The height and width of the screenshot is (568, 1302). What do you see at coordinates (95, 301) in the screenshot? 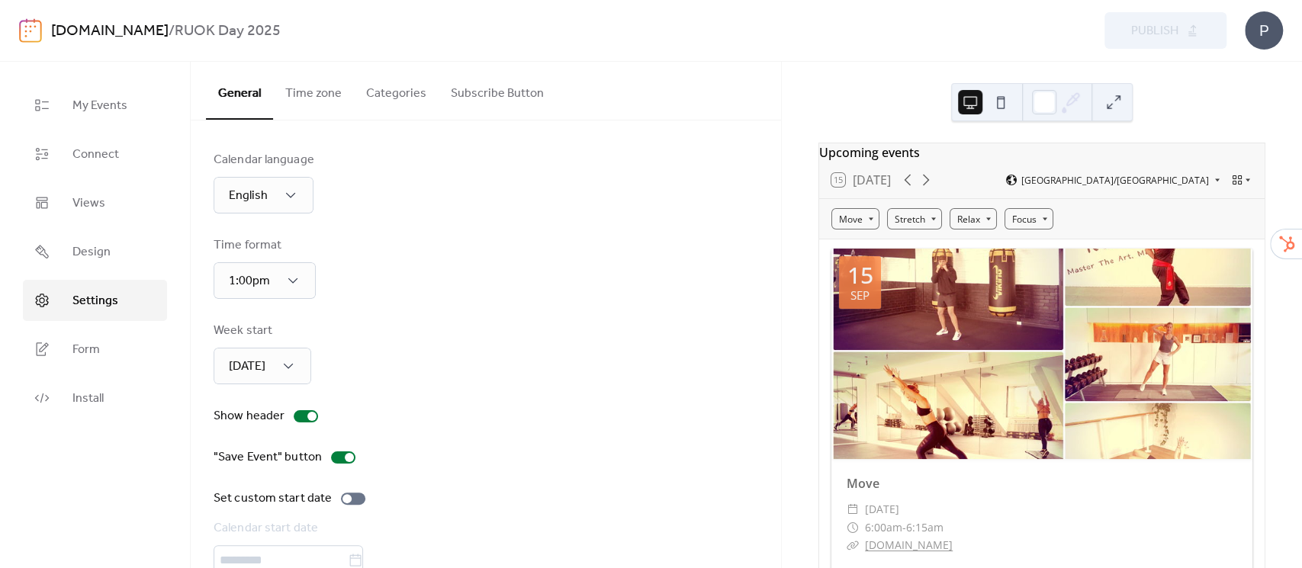
I see `a: Settings` at bounding box center [95, 301].